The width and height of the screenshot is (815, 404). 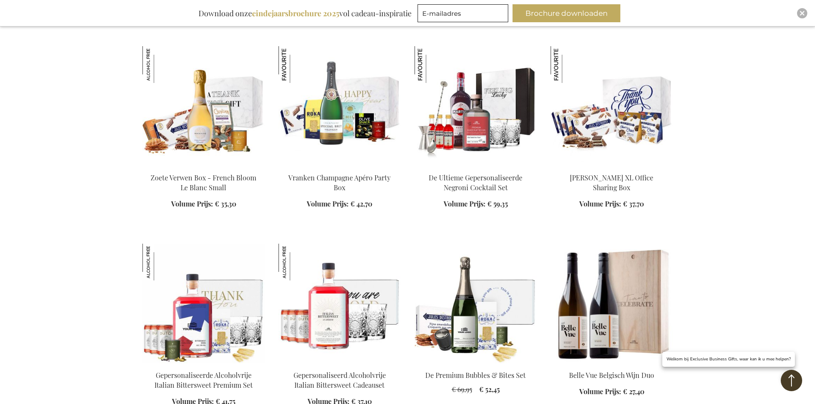 What do you see at coordinates (161, 65) in the screenshot?
I see `img: Zoete Verwen Box - French Bloom Le Blanc Small` at bounding box center [161, 65].